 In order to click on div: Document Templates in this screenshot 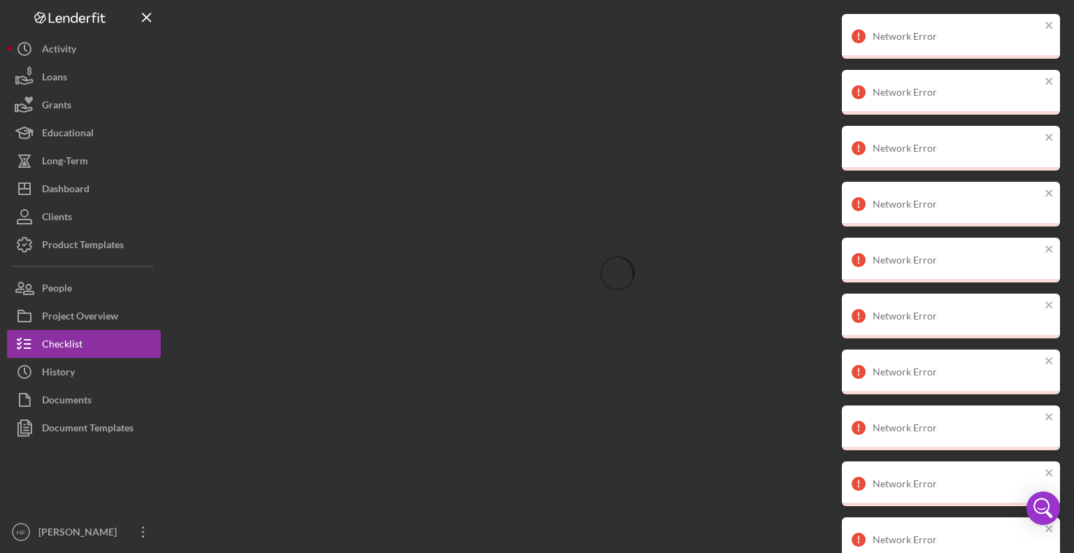, I will do `click(87, 429)`.